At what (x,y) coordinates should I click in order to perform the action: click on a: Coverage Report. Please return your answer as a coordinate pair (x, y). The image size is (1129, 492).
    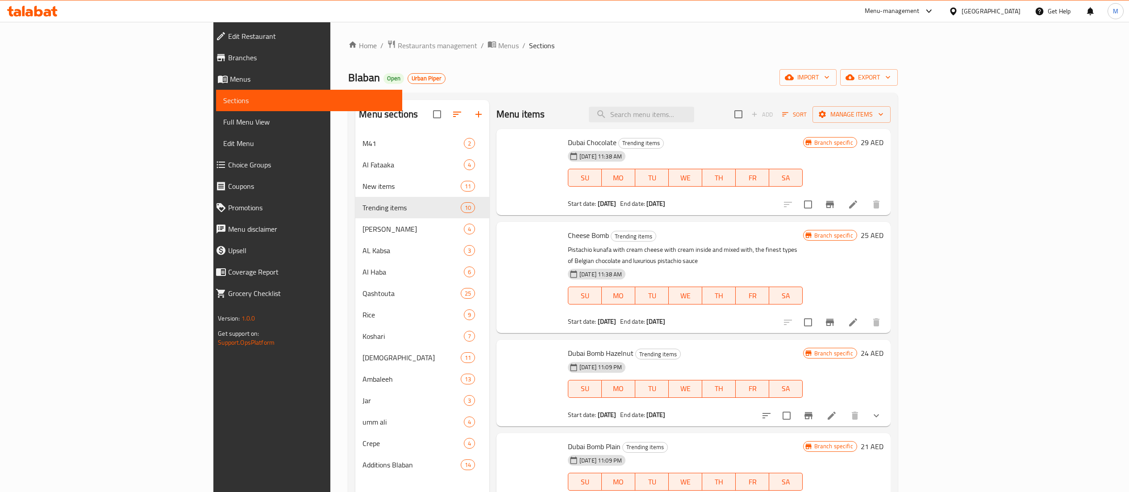
    Looking at the image, I should click on (305, 272).